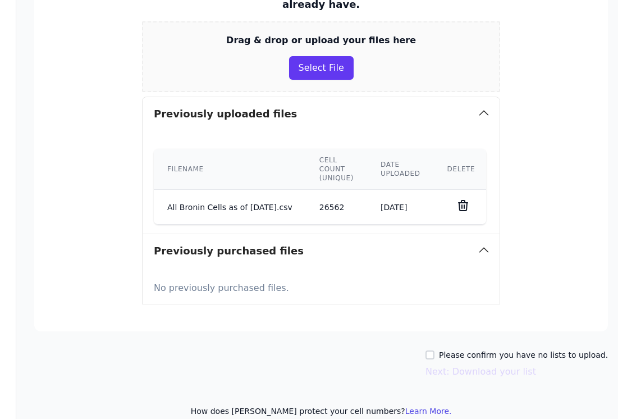  What do you see at coordinates (321, 68) in the screenshot?
I see `button: Select File` at bounding box center [321, 68].